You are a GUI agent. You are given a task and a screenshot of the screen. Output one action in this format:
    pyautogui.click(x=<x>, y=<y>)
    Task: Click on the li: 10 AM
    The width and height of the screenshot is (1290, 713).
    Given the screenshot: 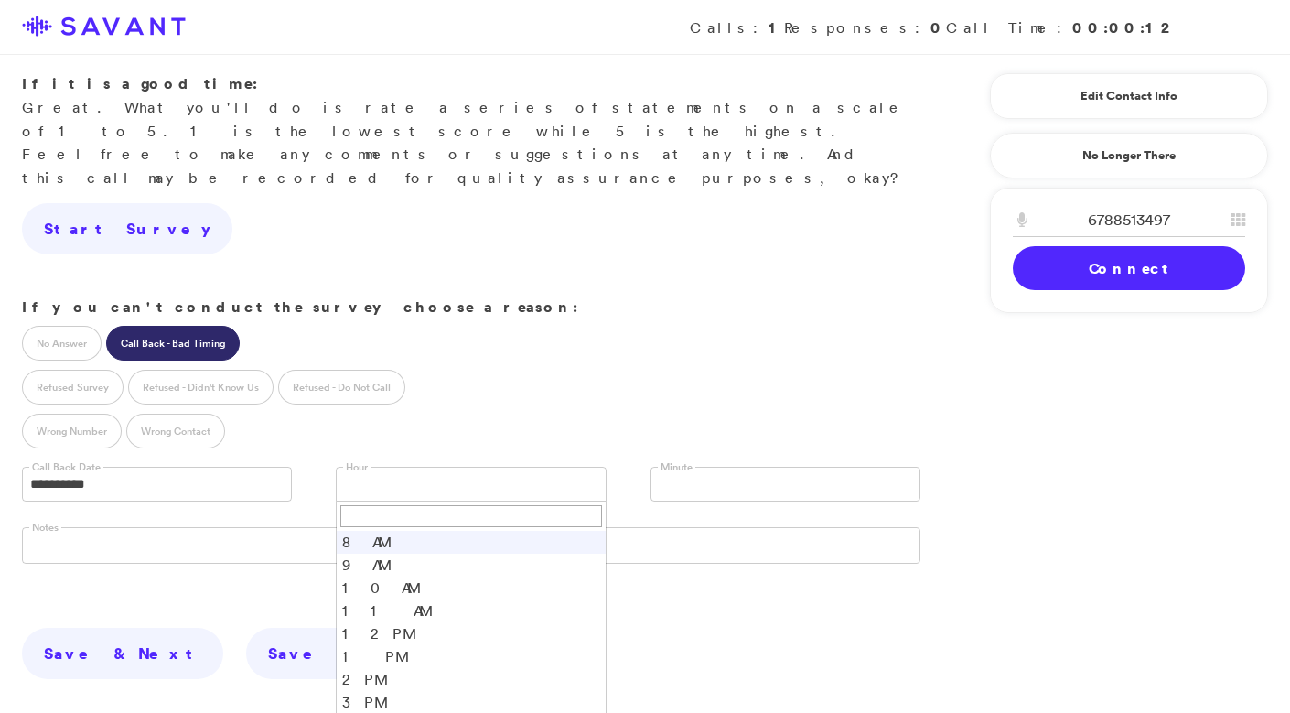 What is the action you would take?
    pyautogui.click(x=470, y=587)
    